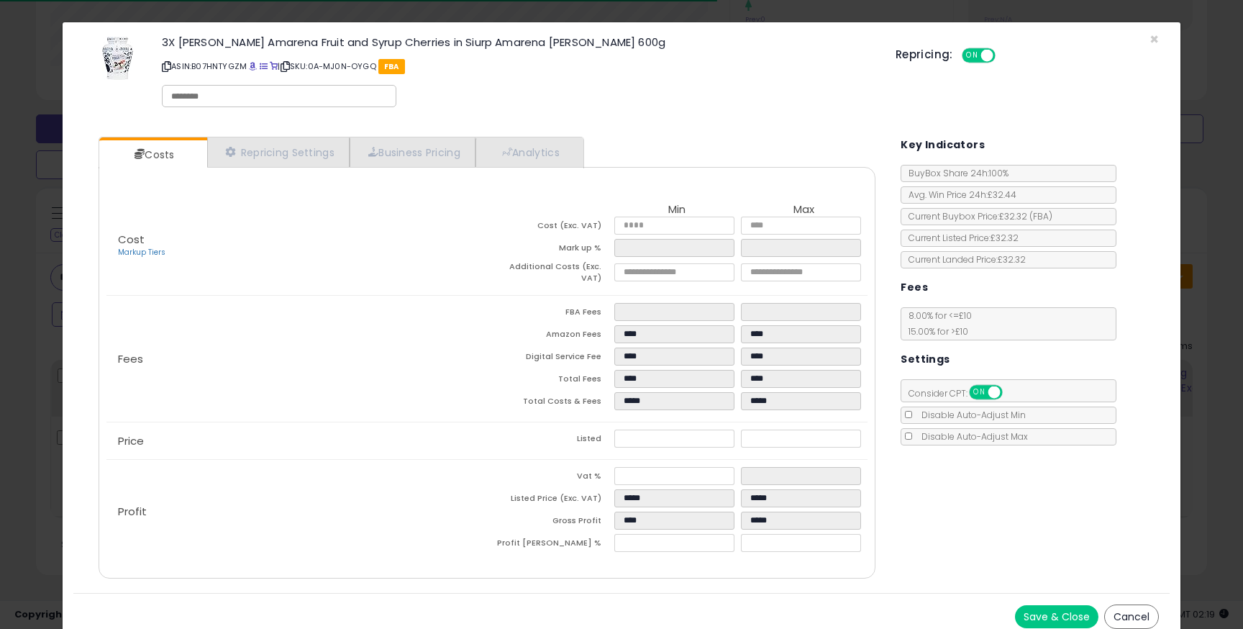 This screenshot has width=1243, height=629. Describe the element at coordinates (1026, 216) in the screenshot. I see `span: £32.32` at that location.